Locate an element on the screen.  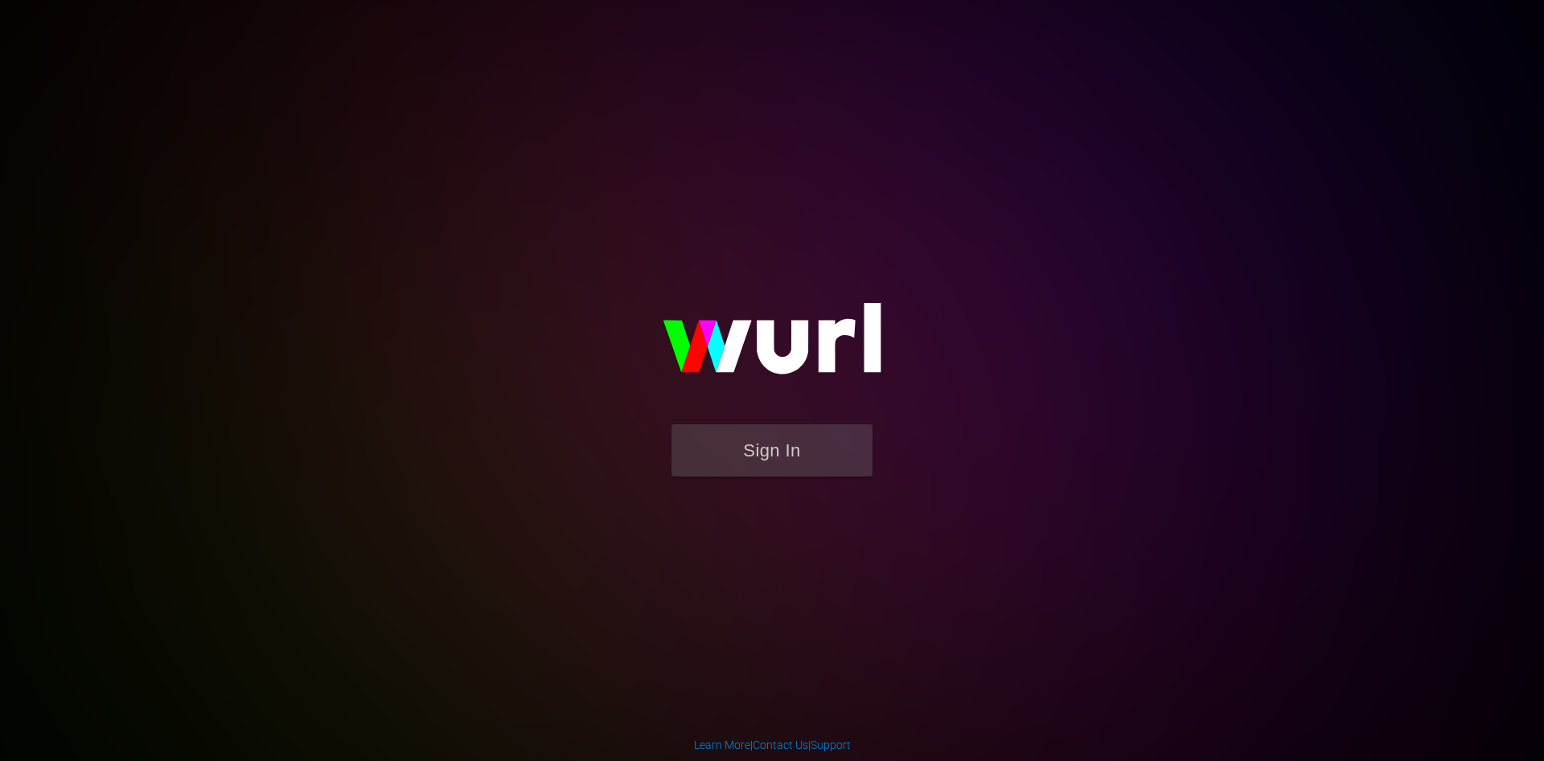
button: Sign In is located at coordinates (772, 450).